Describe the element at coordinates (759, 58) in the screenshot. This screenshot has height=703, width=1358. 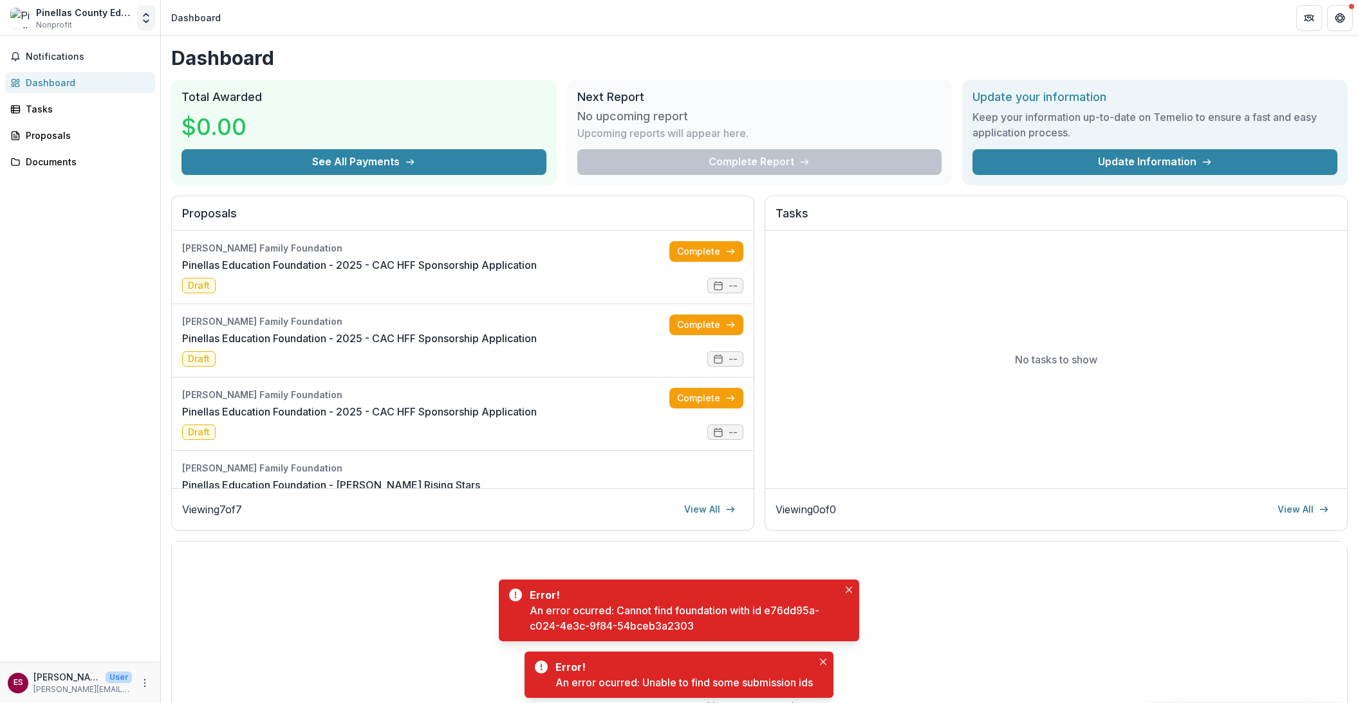
I see `h1: Dashboard` at that location.